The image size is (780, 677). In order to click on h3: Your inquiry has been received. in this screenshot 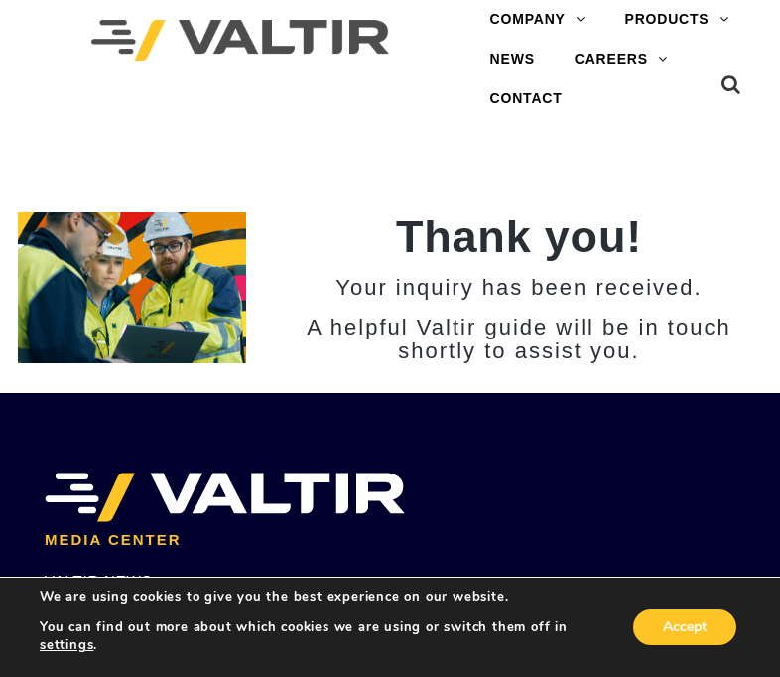, I will do `click(519, 288)`.